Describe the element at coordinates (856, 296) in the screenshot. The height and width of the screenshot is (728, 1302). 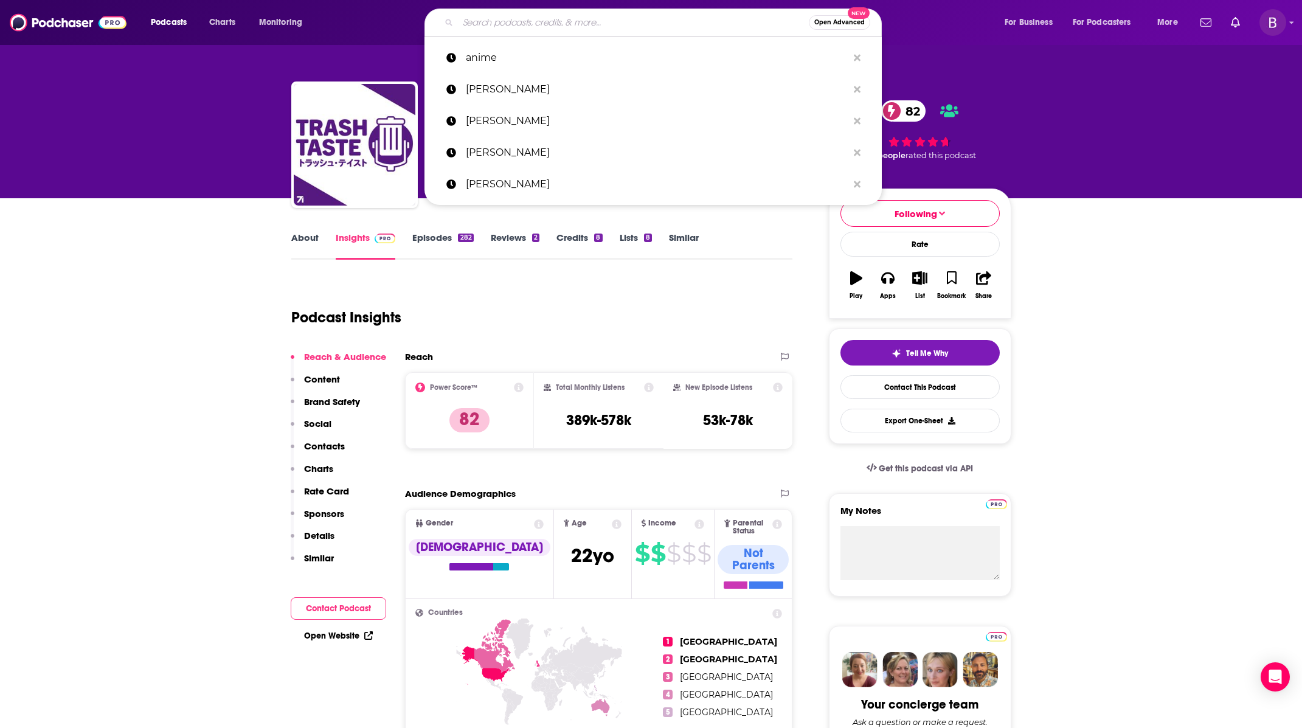
I see `div: Play` at that location.